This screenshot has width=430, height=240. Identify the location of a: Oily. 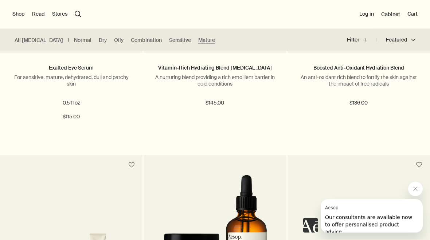
(119, 40).